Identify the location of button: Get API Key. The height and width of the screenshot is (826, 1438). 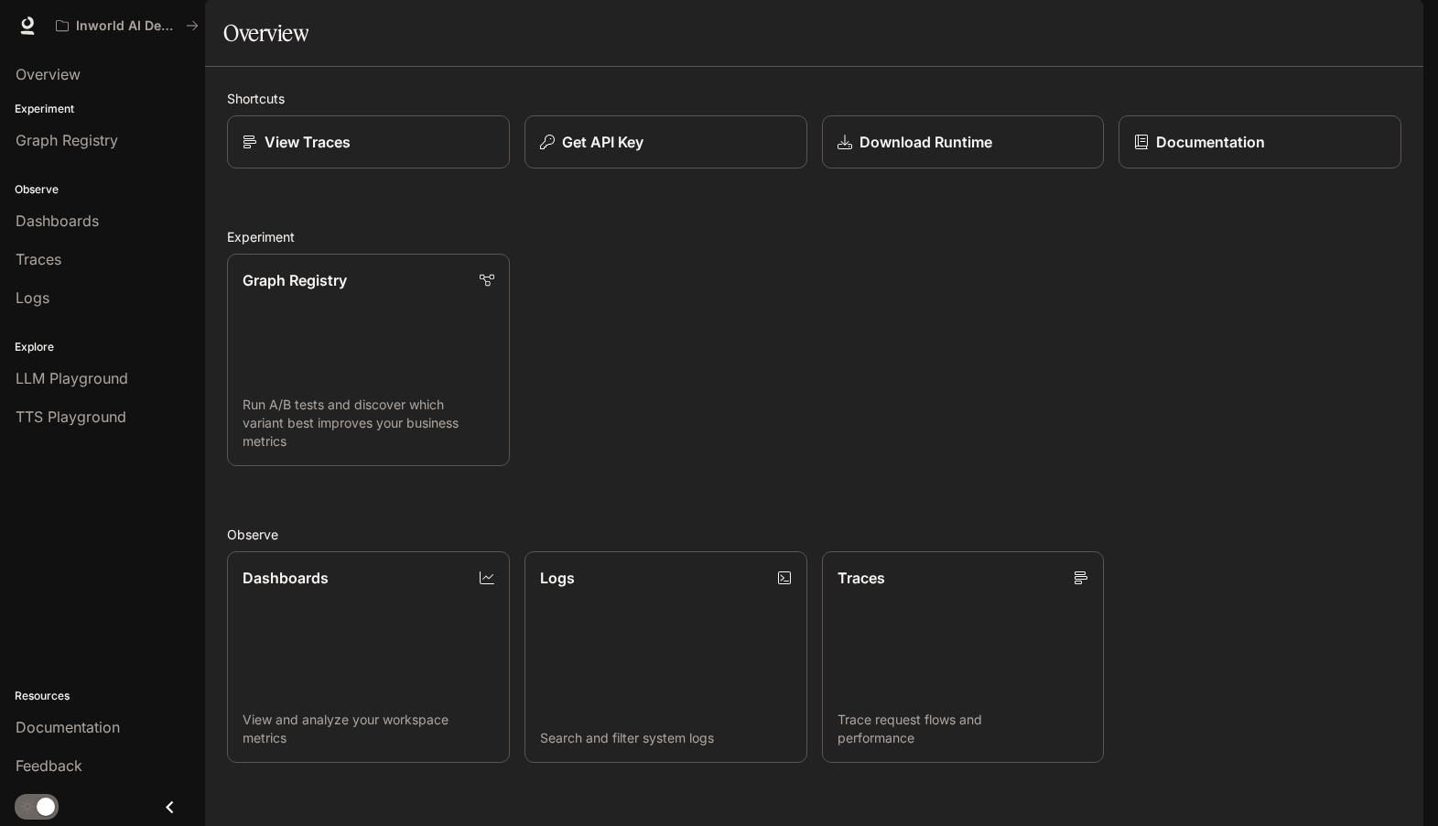
(665, 142).